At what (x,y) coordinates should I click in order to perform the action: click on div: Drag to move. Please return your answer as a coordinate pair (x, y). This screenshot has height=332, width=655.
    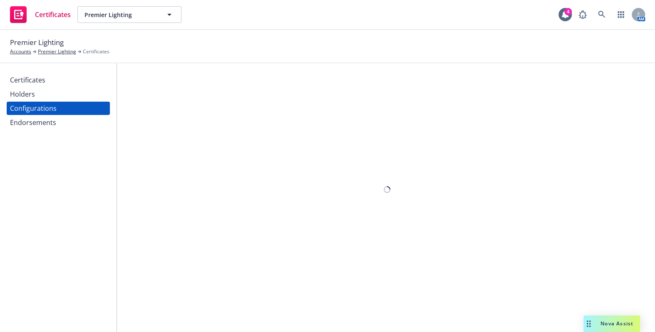
    Looking at the image, I should click on (588, 323).